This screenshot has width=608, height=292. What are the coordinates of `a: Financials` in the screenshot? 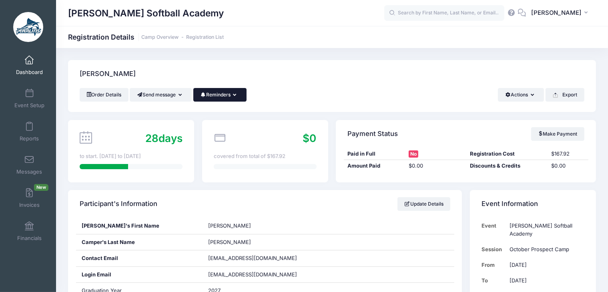 It's located at (29, 231).